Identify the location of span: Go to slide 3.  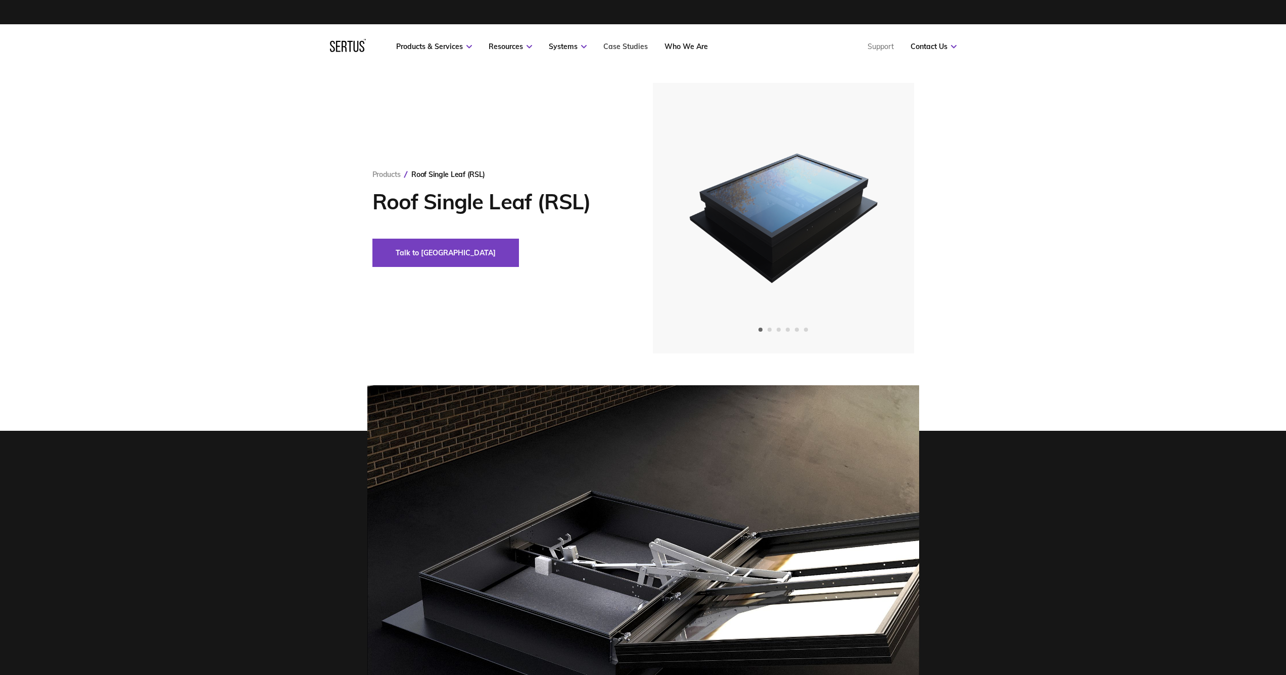
(779, 330).